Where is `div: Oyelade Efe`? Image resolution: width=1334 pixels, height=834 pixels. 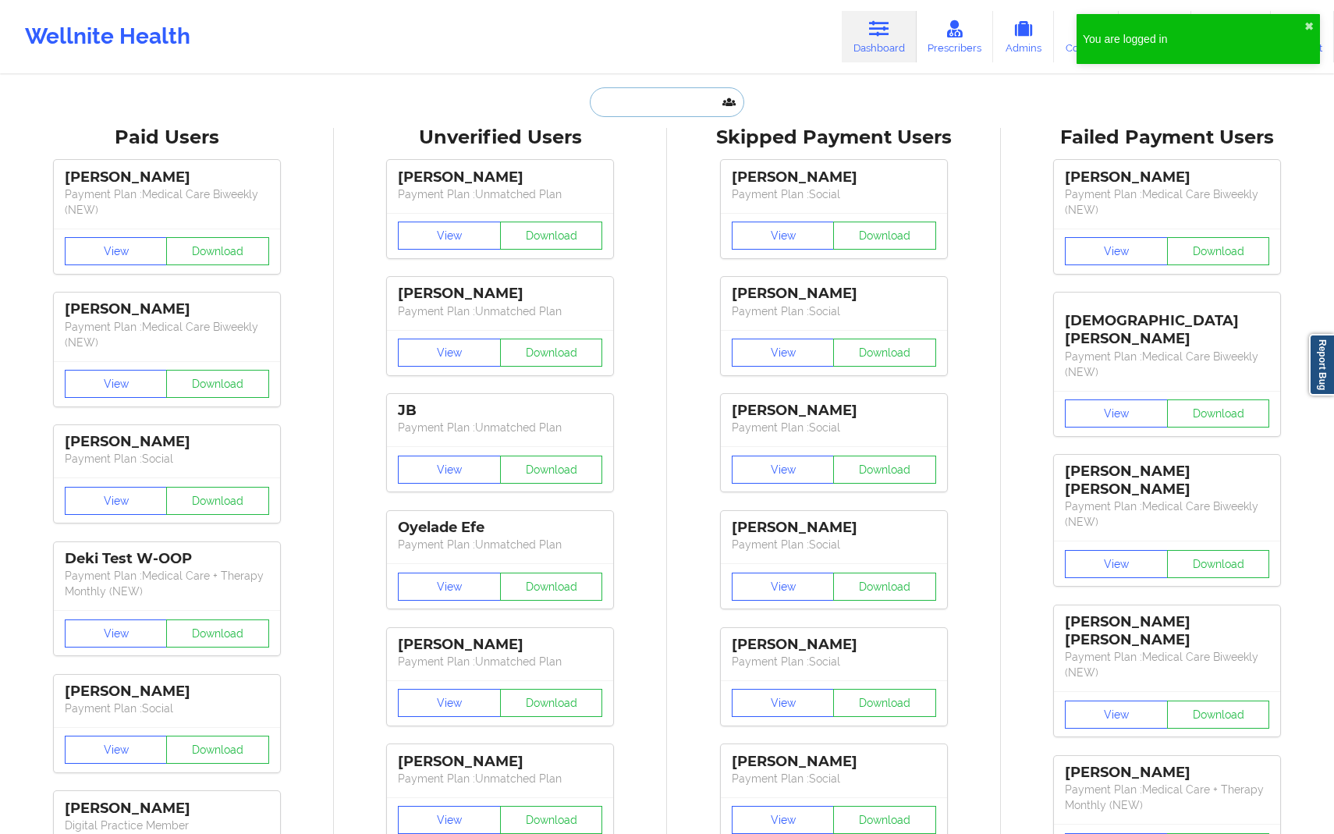
div: Oyelade Efe is located at coordinates (500, 527).